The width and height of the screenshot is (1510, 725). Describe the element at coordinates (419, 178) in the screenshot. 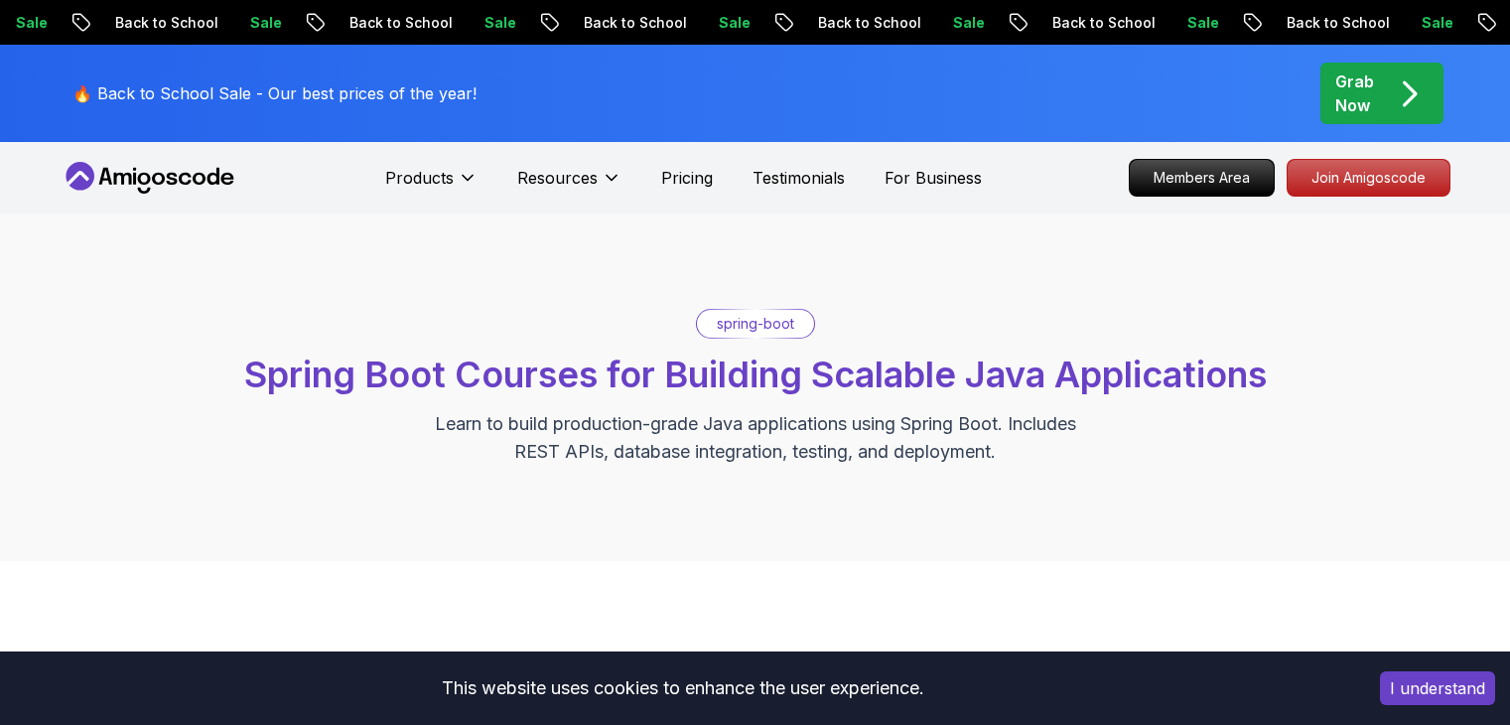

I see `p: Products` at that location.